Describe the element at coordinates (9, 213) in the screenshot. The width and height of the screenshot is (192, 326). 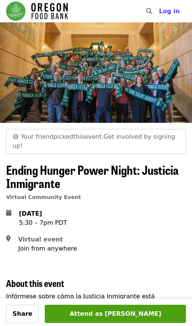
I see `i: calendar icon` at that location.